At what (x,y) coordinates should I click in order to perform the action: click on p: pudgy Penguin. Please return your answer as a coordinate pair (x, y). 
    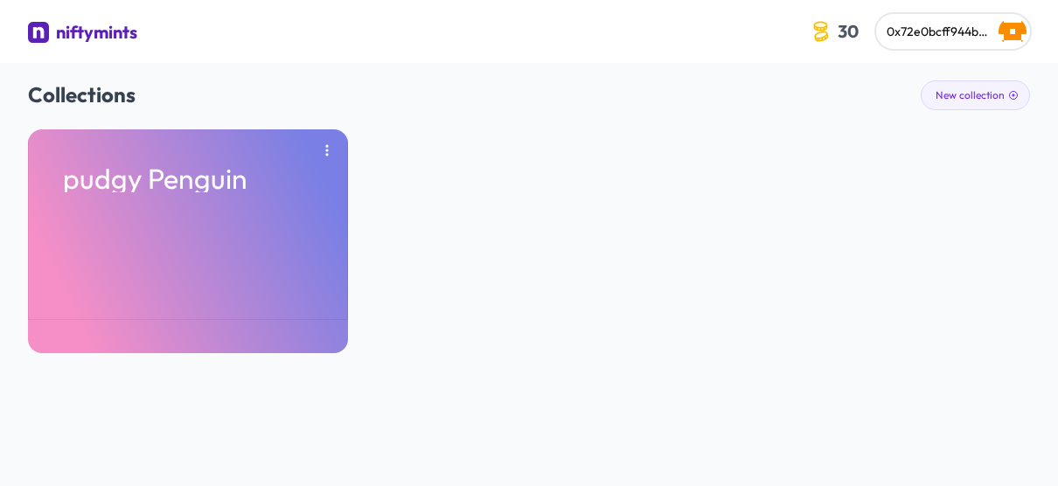
    Looking at the image, I should click on (188, 178).